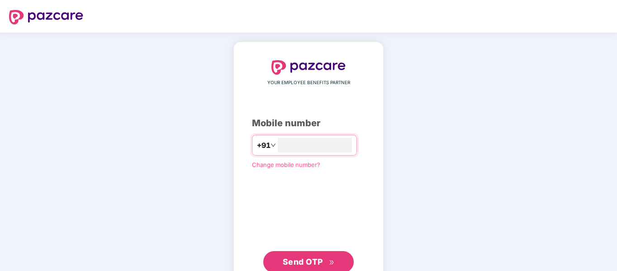 Image resolution: width=617 pixels, height=271 pixels. I want to click on span: YOUR EMPLOYEE BENEFITS PARTNER, so click(308, 83).